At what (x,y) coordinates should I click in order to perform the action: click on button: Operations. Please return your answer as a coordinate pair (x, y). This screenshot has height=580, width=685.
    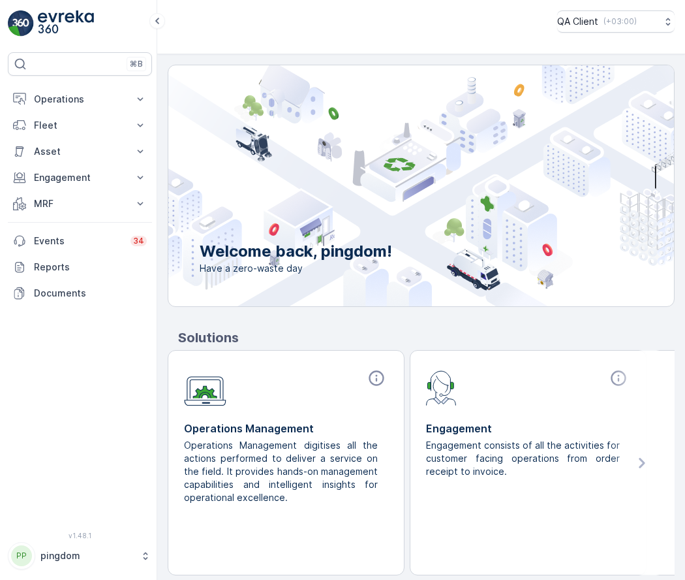
    Looking at the image, I should click on (80, 99).